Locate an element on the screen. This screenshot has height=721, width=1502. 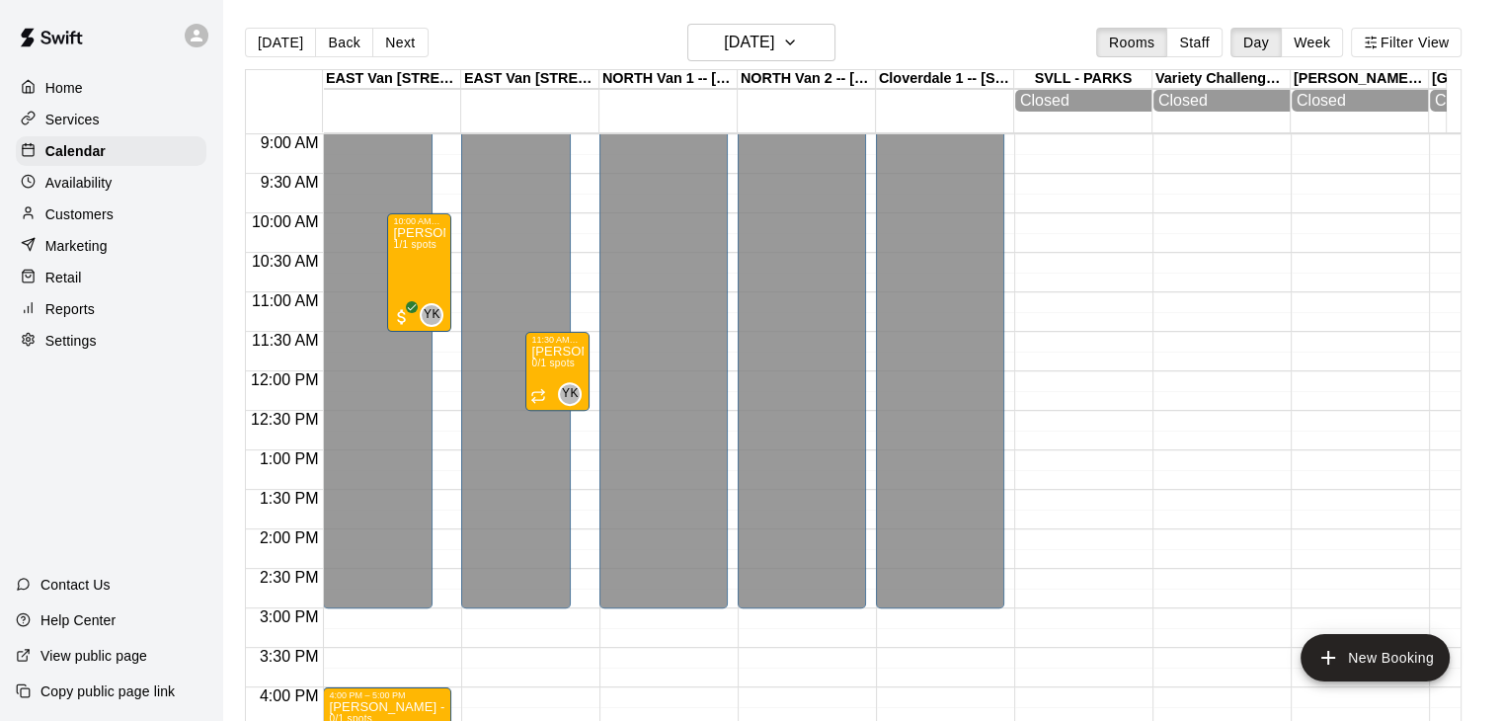
div: Calendar is located at coordinates (111, 151).